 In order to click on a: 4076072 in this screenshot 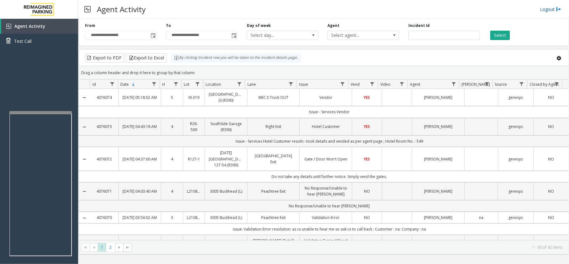, I will do `click(104, 159)`.